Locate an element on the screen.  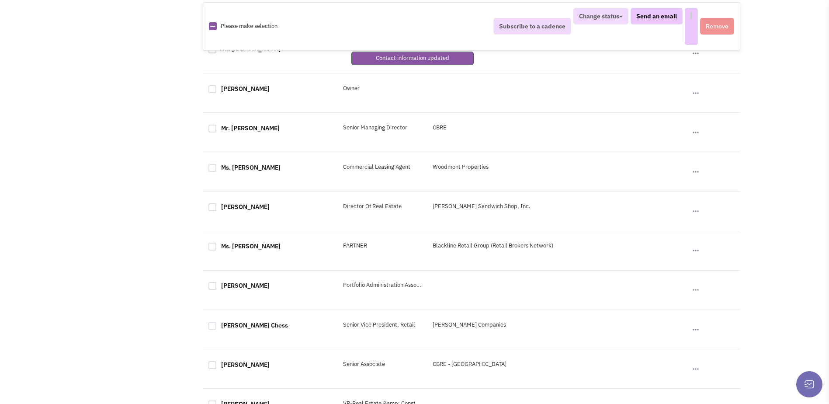
div: Senior Associate is located at coordinates (382, 364).